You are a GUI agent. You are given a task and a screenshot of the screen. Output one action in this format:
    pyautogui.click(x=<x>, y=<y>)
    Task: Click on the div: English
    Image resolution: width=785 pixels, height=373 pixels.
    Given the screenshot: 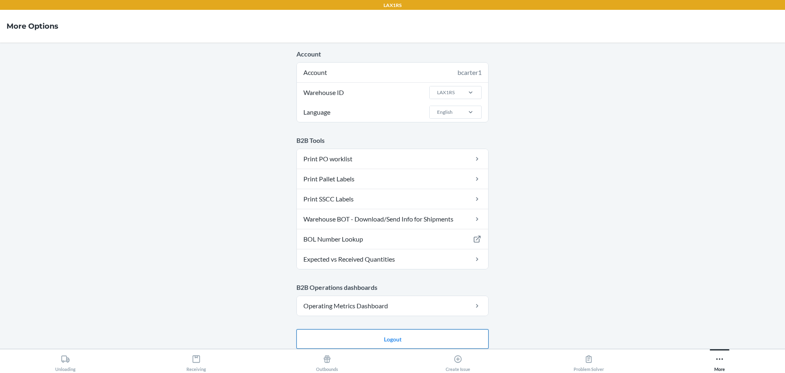 What is the action you would take?
    pyautogui.click(x=445, y=112)
    